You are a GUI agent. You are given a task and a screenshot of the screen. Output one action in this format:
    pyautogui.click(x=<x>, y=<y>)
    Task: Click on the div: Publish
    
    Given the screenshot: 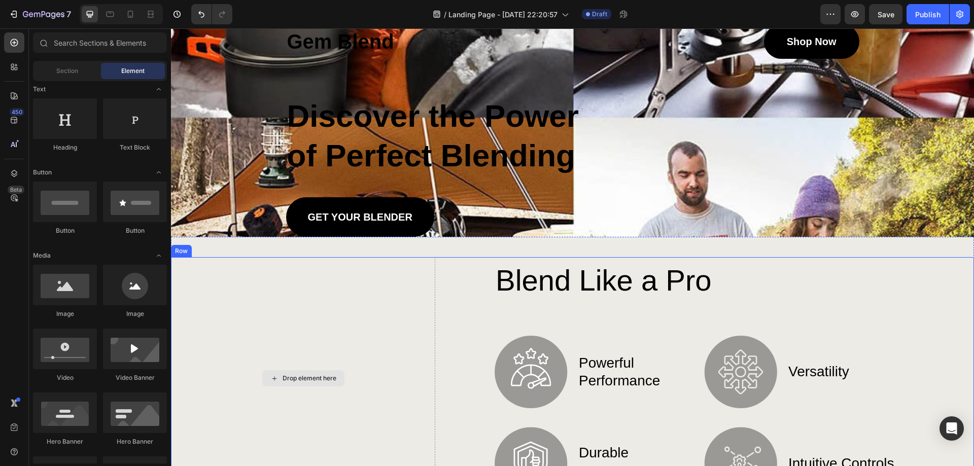 What is the action you would take?
    pyautogui.click(x=928, y=14)
    